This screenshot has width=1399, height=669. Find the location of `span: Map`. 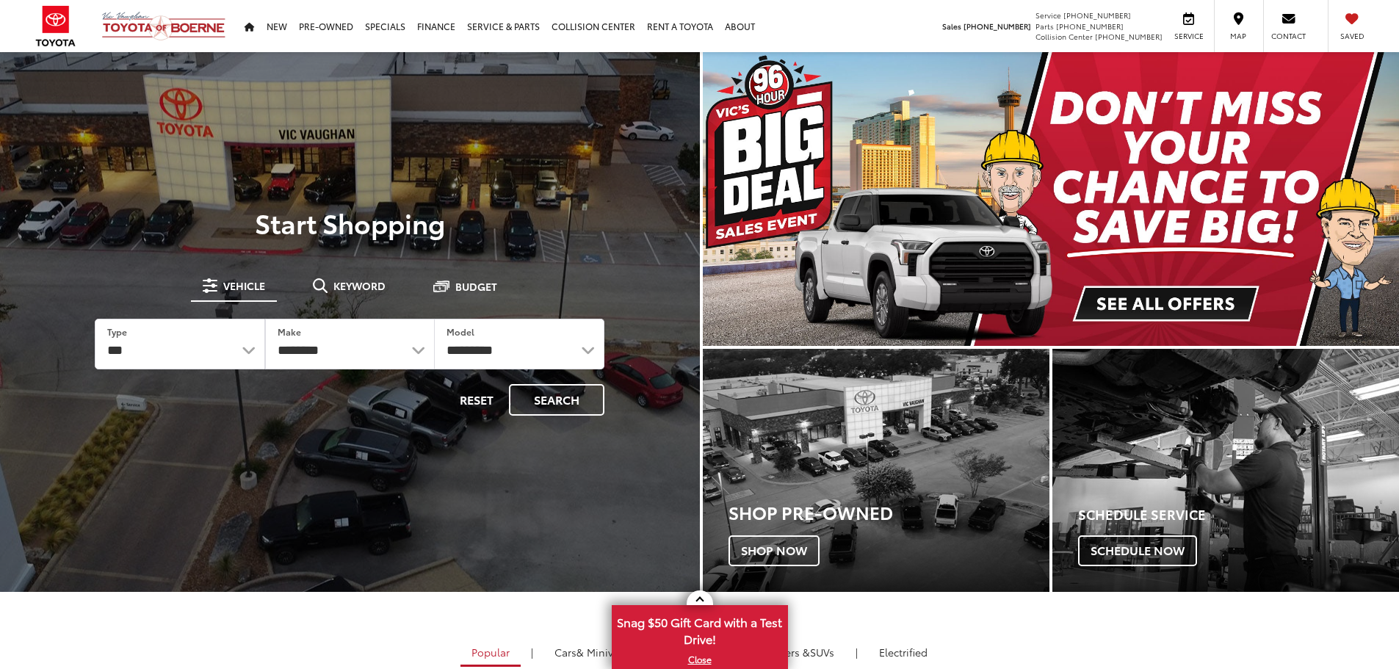

span: Map is located at coordinates (1238, 36).